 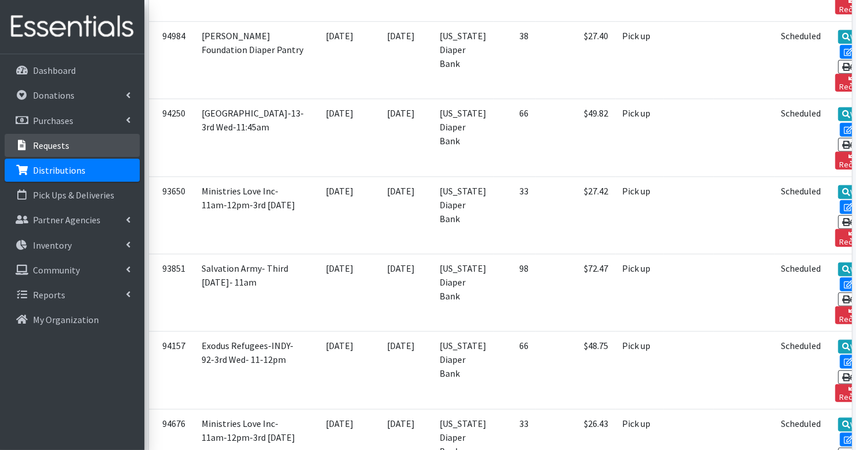 I want to click on a: My Organization, so click(x=72, y=320).